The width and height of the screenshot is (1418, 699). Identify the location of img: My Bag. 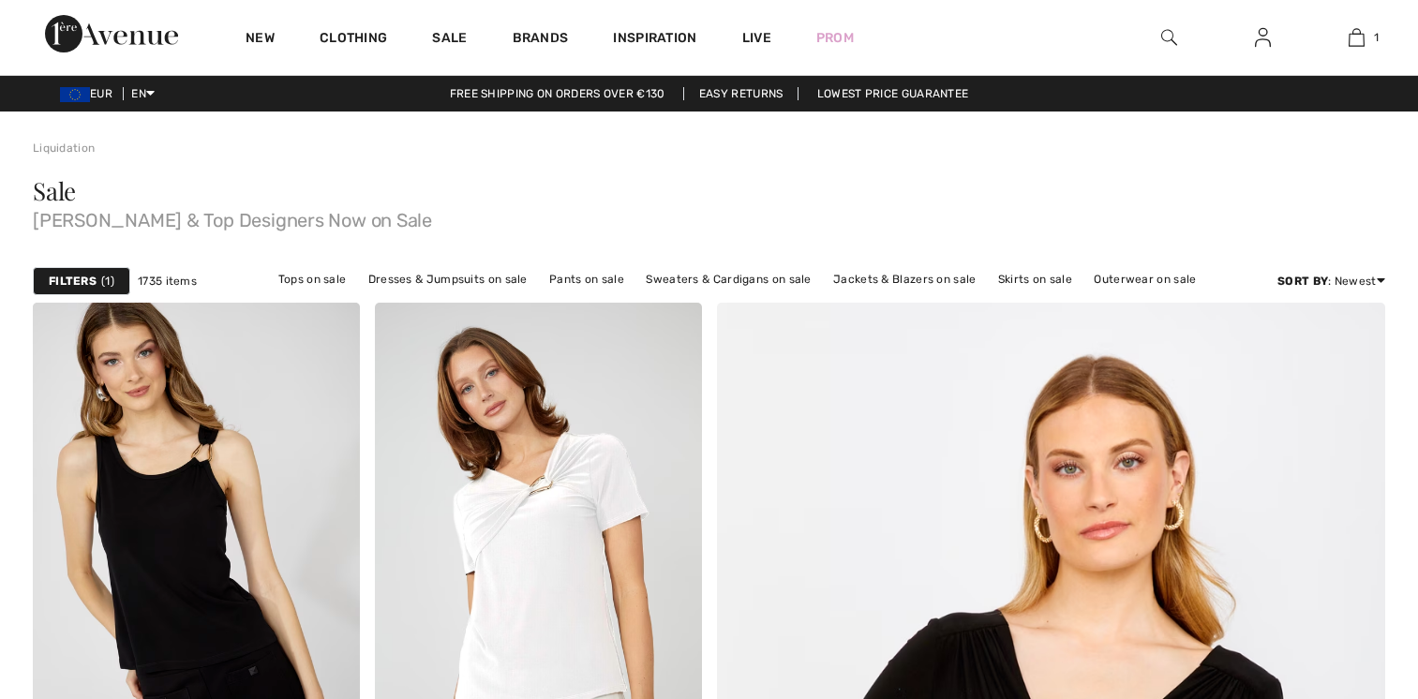
(1356, 37).